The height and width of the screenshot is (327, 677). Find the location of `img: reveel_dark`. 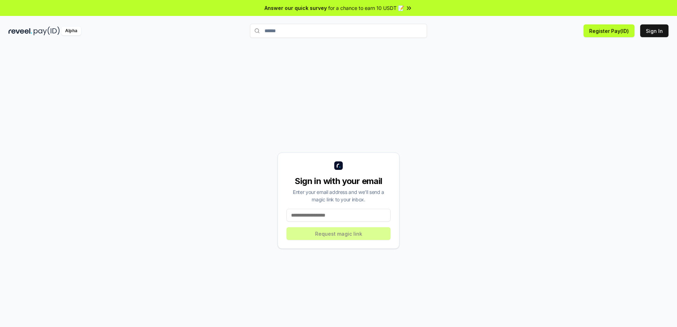

img: reveel_dark is located at coordinates (20, 31).